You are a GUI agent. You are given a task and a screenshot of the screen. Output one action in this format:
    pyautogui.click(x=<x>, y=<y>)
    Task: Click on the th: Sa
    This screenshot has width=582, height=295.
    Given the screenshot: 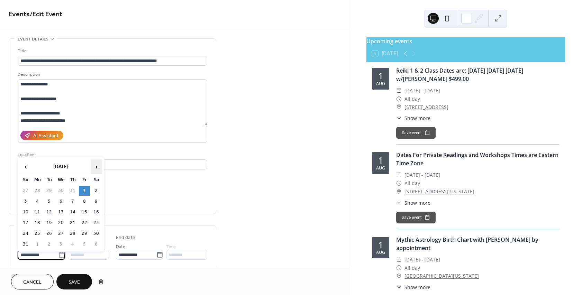 What is the action you would take?
    pyautogui.click(x=96, y=180)
    